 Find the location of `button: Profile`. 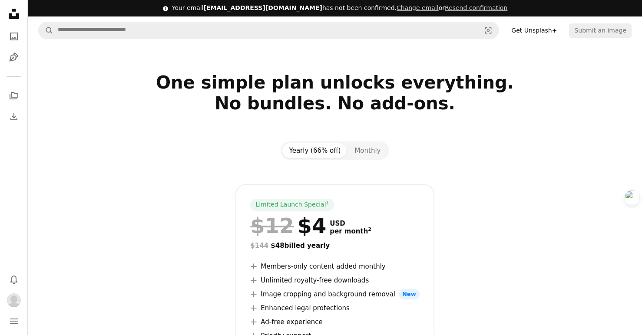

button: Profile is located at coordinates (14, 301).